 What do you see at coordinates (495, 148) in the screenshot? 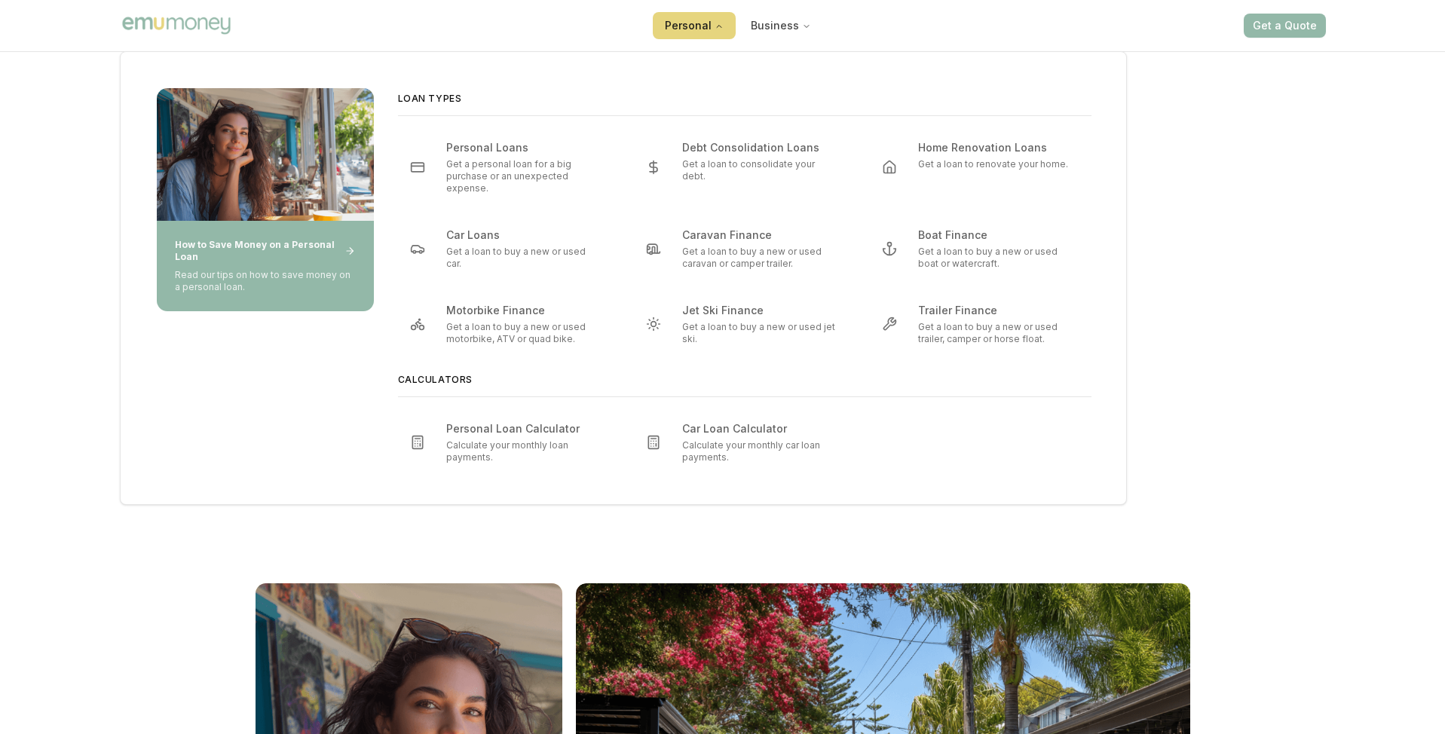
I see `div: Personal Loans` at bounding box center [495, 148].